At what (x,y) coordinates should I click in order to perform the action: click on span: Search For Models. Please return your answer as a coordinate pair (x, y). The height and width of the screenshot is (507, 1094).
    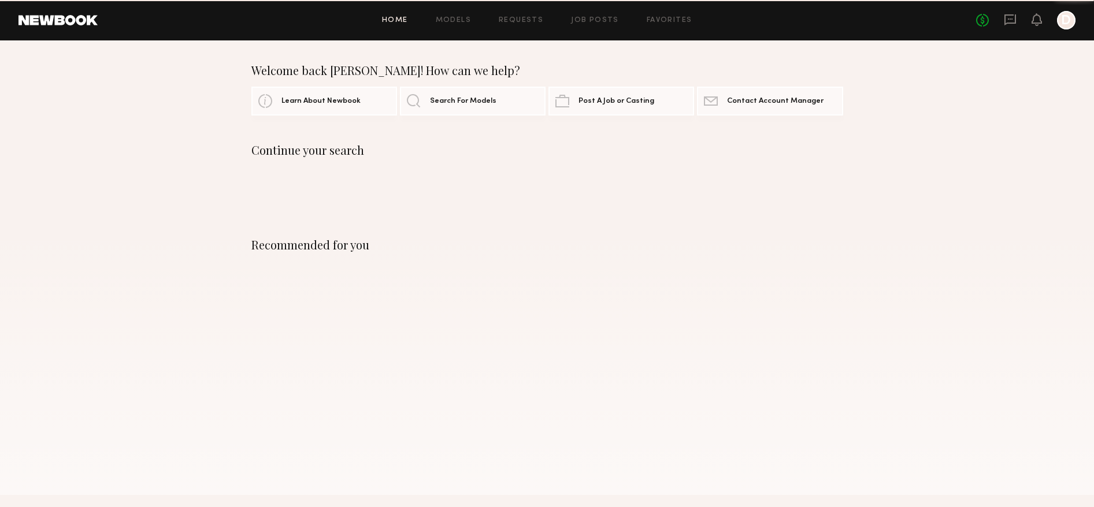
    Looking at the image, I should click on (463, 101).